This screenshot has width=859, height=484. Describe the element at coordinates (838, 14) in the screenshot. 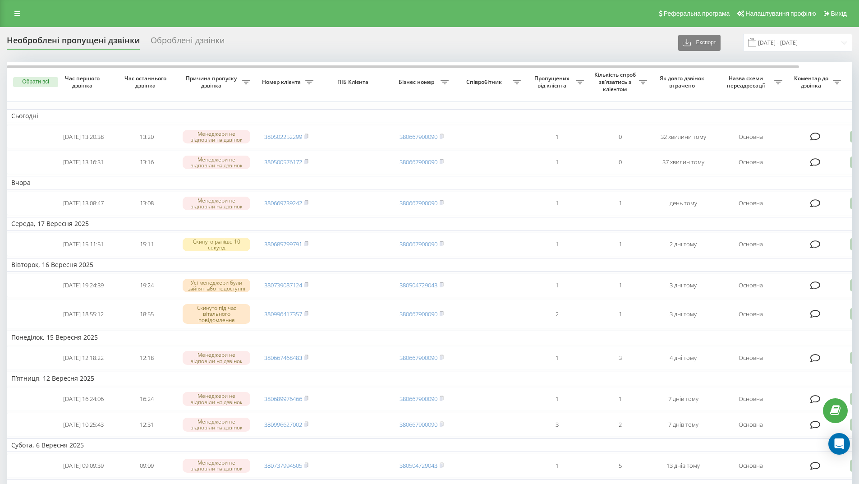

I see `span: Вихід` at that location.